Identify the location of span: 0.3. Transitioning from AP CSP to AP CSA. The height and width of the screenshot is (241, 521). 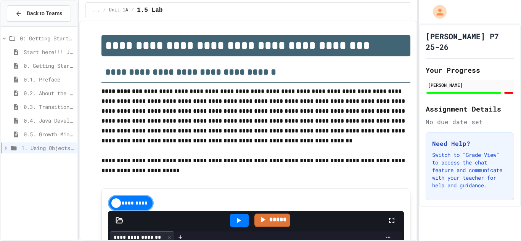
(49, 107).